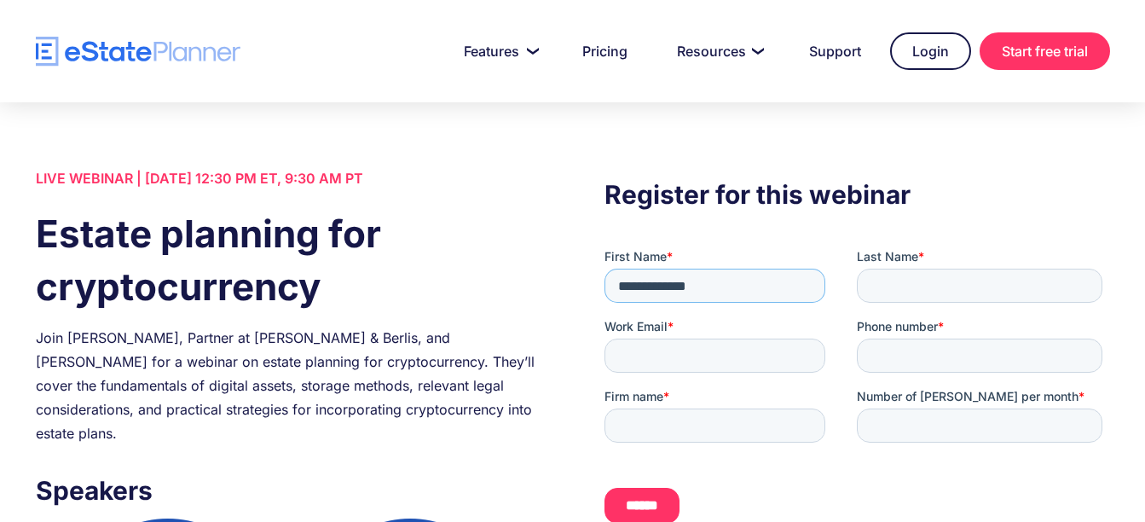  What do you see at coordinates (857, 194) in the screenshot?
I see `h3: Register for this webinar` at bounding box center [857, 194].